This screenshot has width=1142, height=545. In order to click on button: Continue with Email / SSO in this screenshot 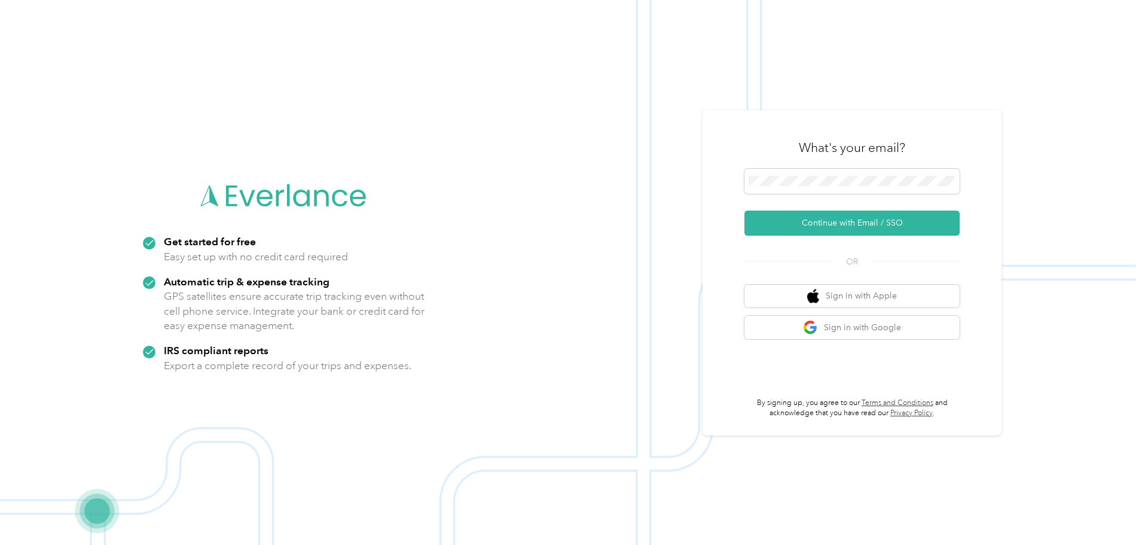, I will do `click(852, 223)`.